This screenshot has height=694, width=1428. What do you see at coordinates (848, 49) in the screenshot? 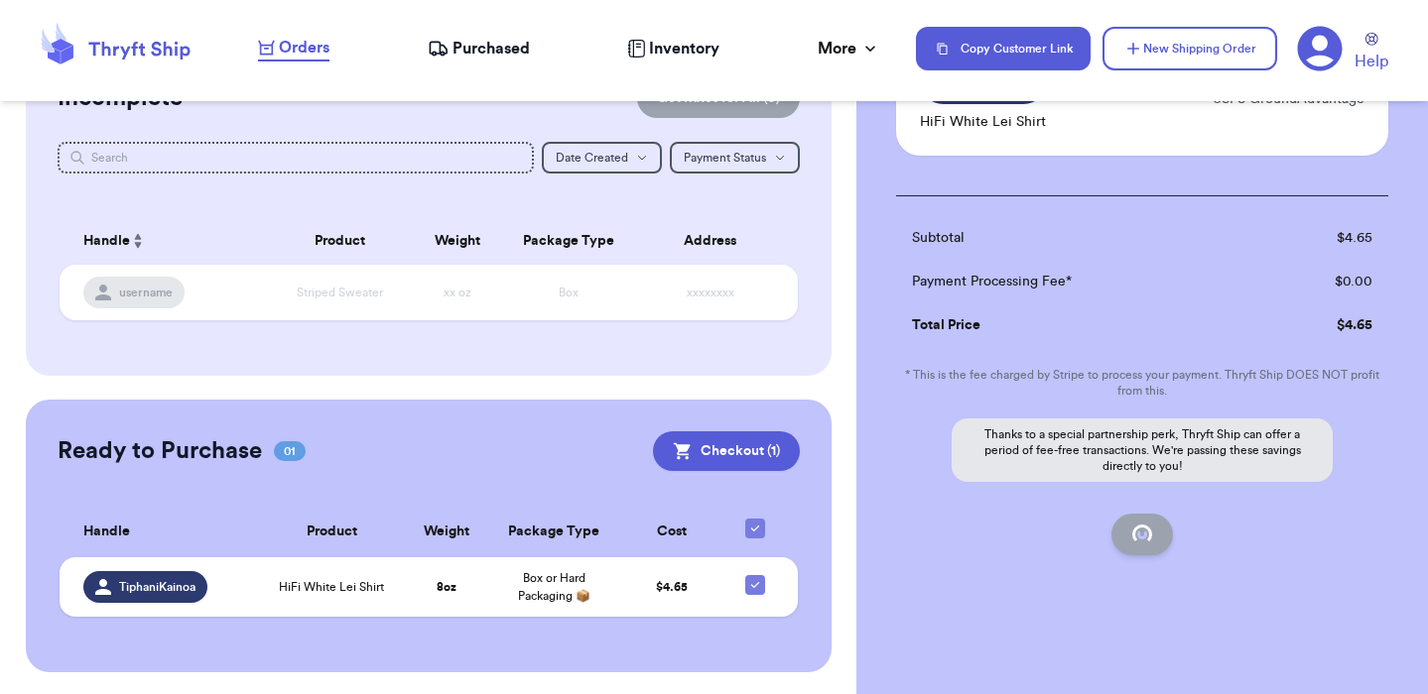
I see `div: More` at bounding box center [848, 49].